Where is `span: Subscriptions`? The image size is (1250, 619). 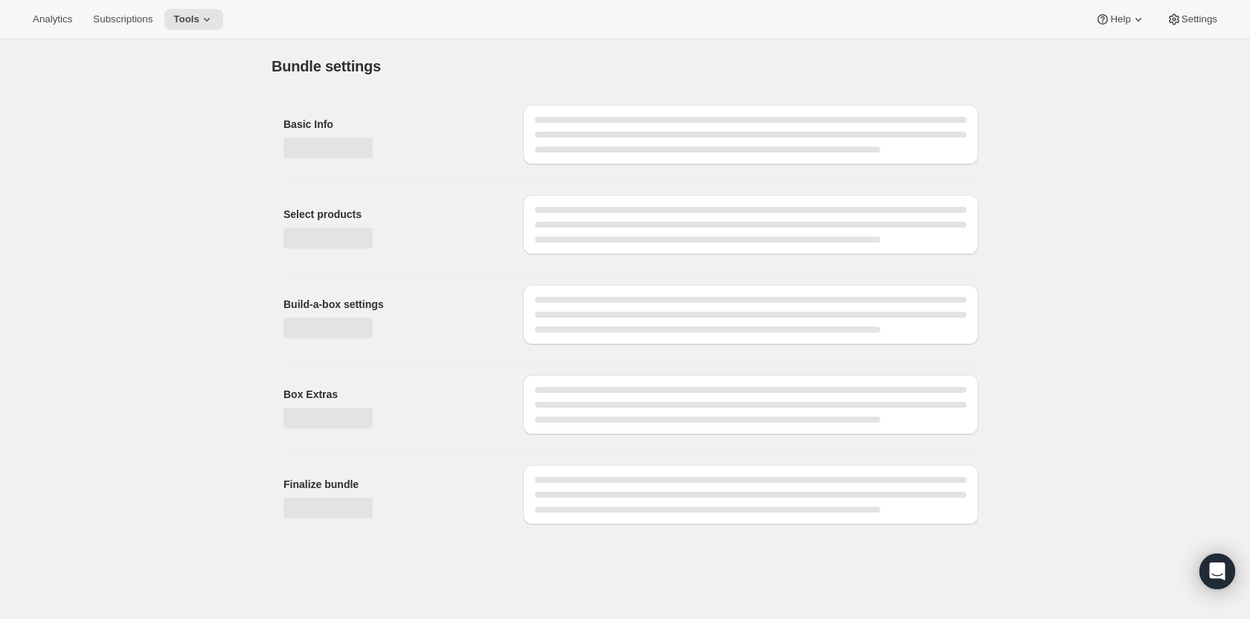
span: Subscriptions is located at coordinates (123, 19).